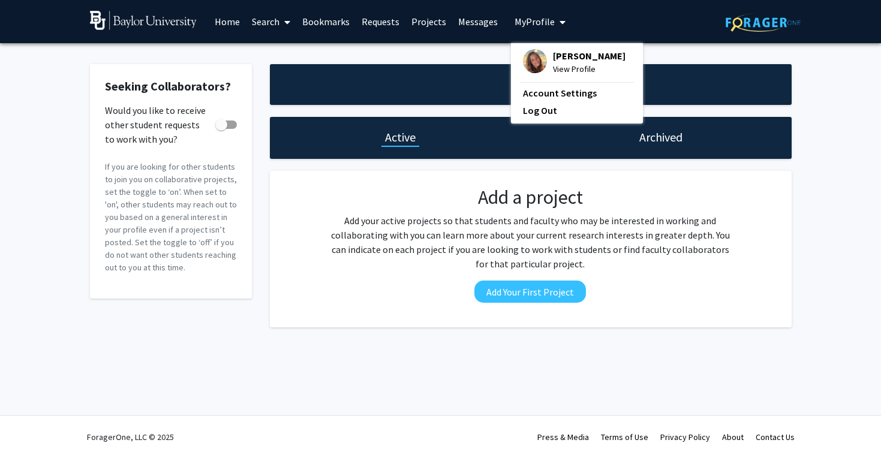  What do you see at coordinates (577, 110) in the screenshot?
I see `a: Log Out` at bounding box center [577, 110].